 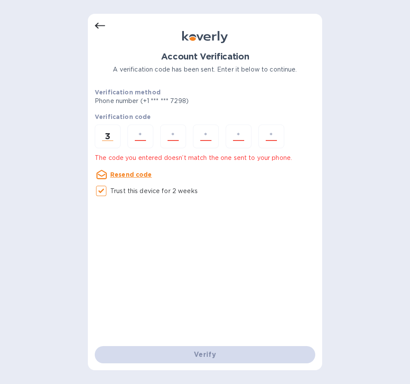 I want to click on p: Trust this device for 2 weeks, so click(x=154, y=191).